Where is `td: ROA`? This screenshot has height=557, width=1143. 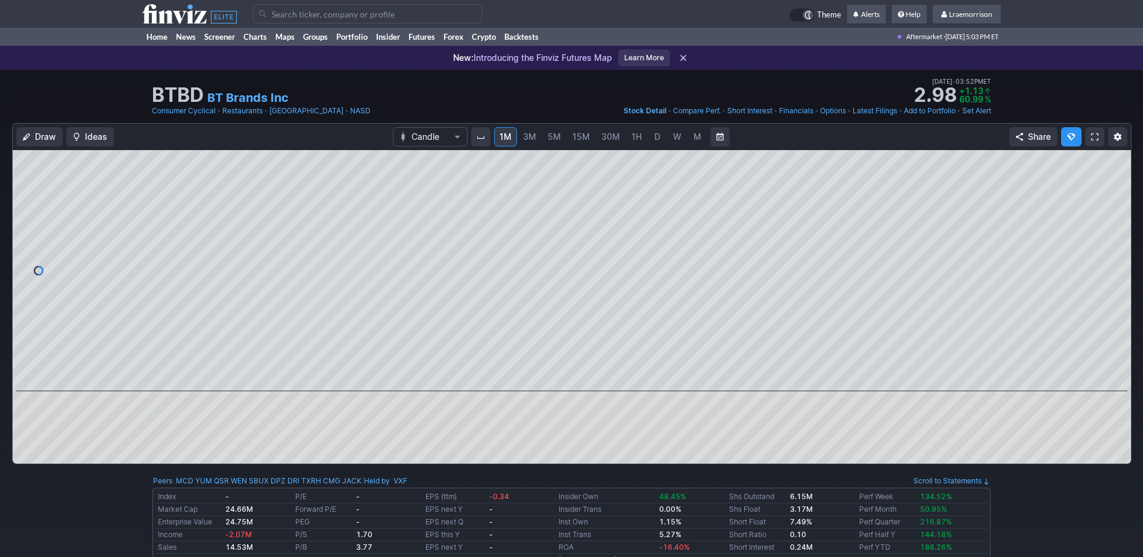 td: ROA is located at coordinates (606, 547).